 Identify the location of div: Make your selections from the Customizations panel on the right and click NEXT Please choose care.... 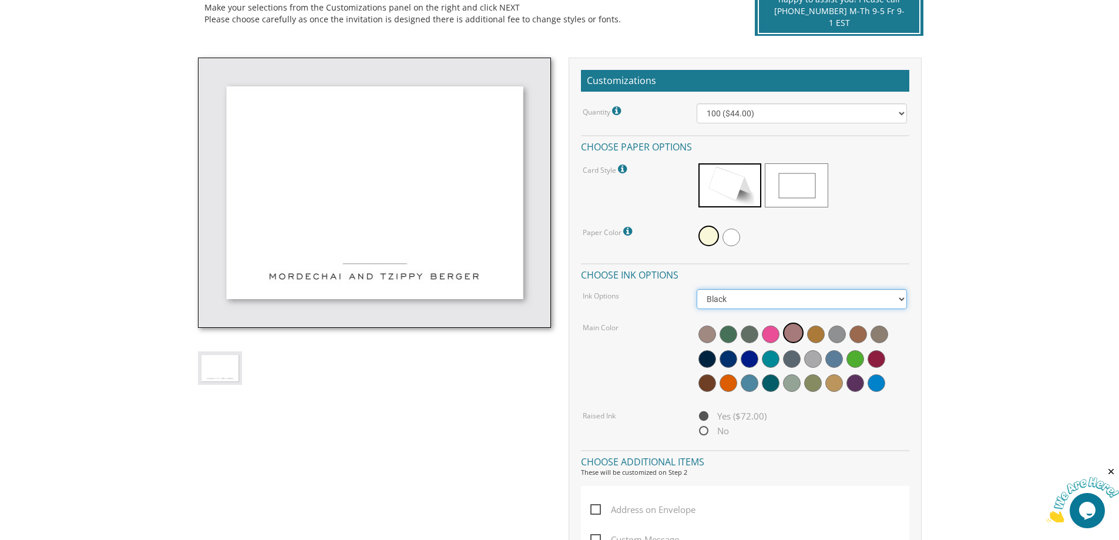
(466, 14).